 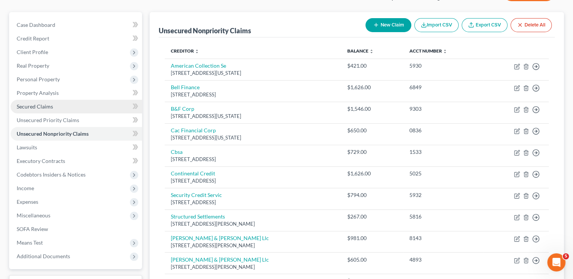 What do you see at coordinates (35, 106) in the screenshot?
I see `span: Secured Claims` at bounding box center [35, 106].